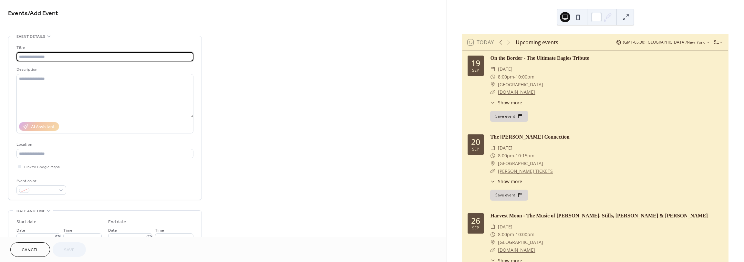 Image resolution: width=744 pixels, height=262 pixels. I want to click on span: / Add Event, so click(43, 13).